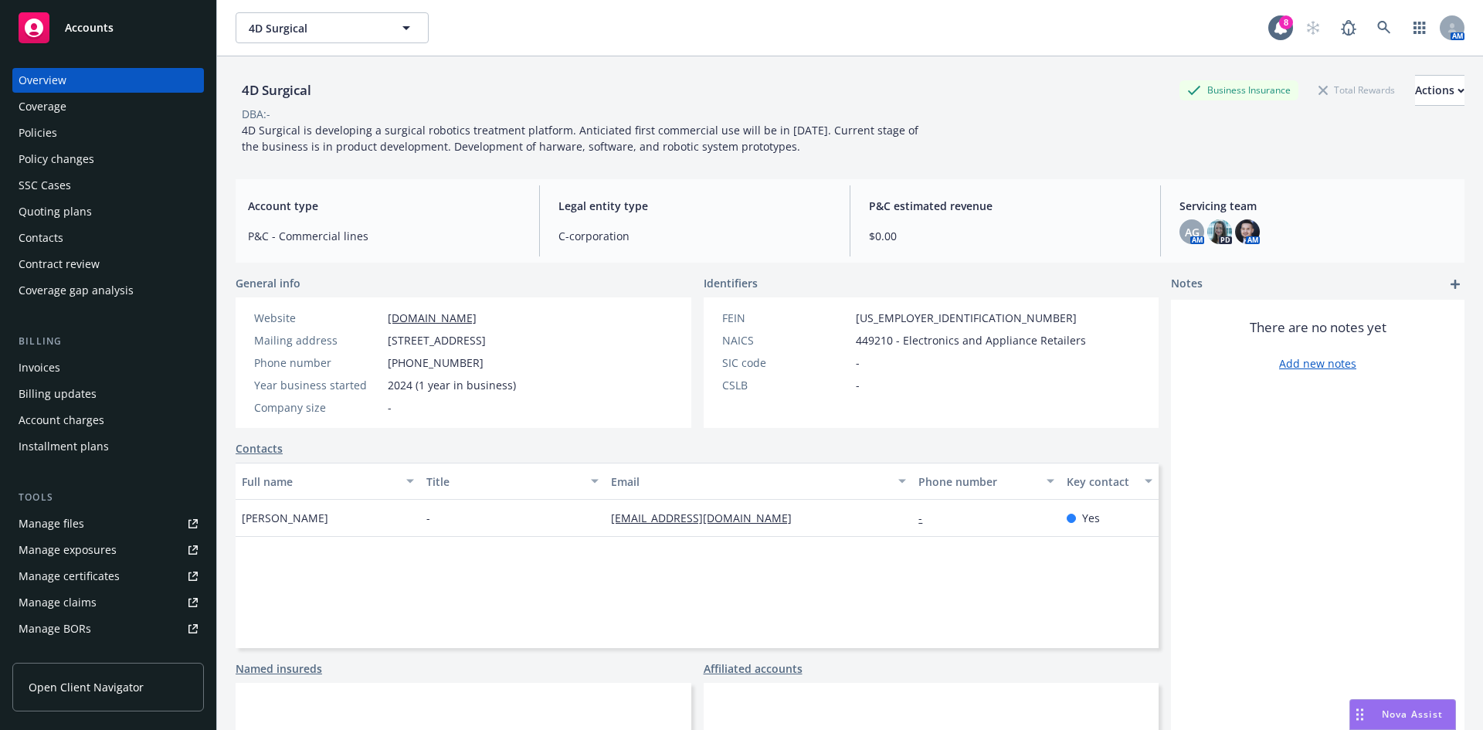  What do you see at coordinates (317, 385) in the screenshot?
I see `div: Year business started` at bounding box center [317, 385].